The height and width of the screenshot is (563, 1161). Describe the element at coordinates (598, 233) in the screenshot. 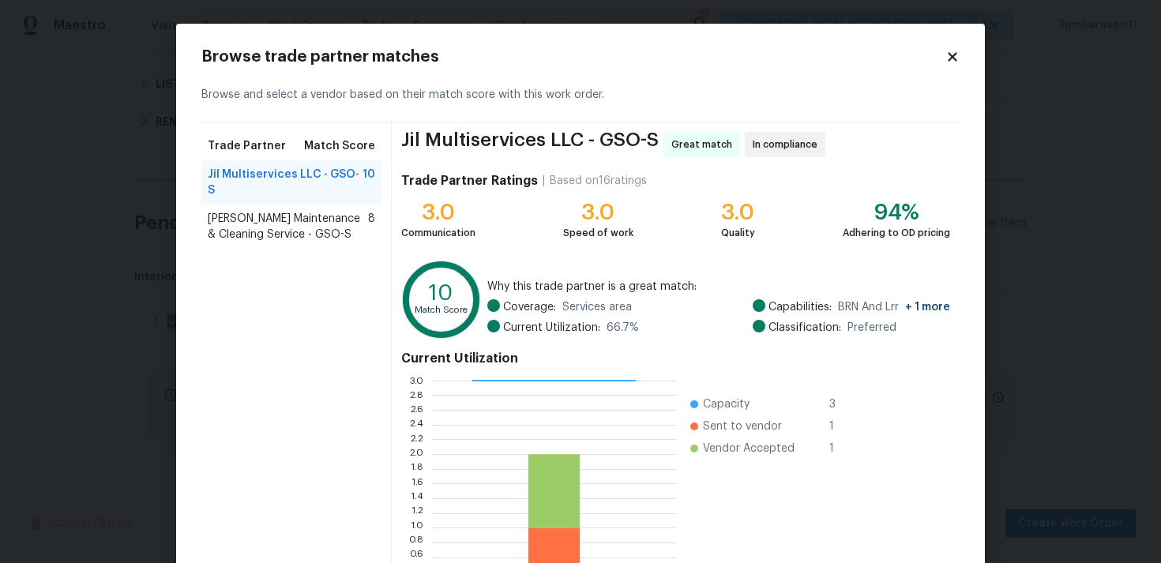

I see `div: Speed of work` at that location.